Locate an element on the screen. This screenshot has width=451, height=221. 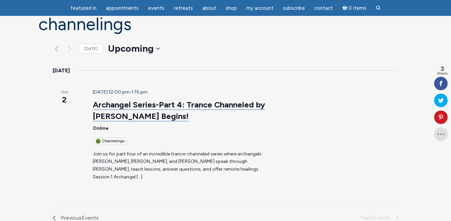
a: Events is located at coordinates (156, 8).